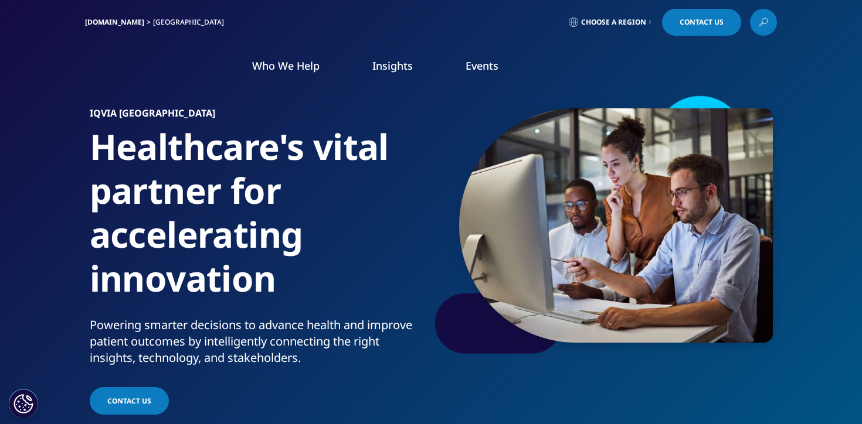 The height and width of the screenshot is (424, 862). What do you see at coordinates (258, 221) in the screenshot?
I see `h1: Healthcare's vital partner for accelerating innovation` at bounding box center [258, 221].